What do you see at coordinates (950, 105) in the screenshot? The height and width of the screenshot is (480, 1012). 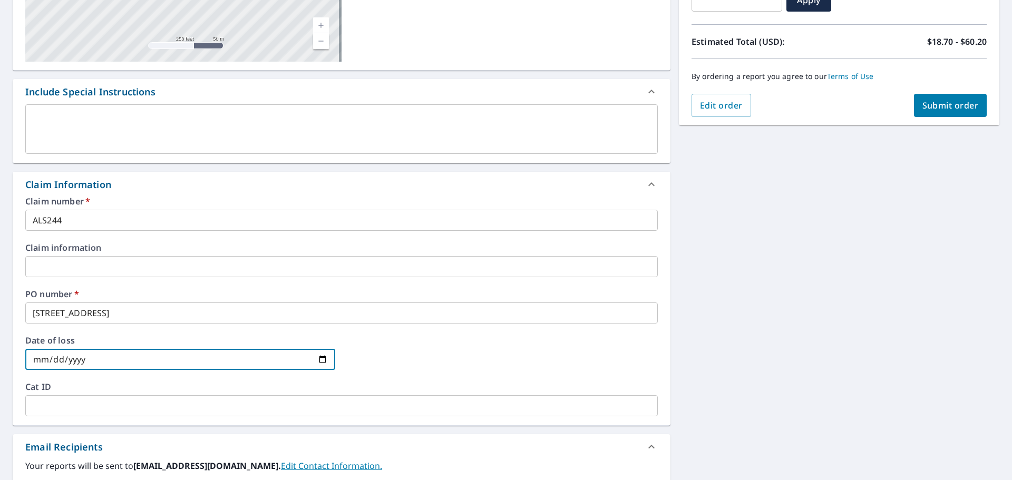 I see `button: Submit order` at bounding box center [950, 105].